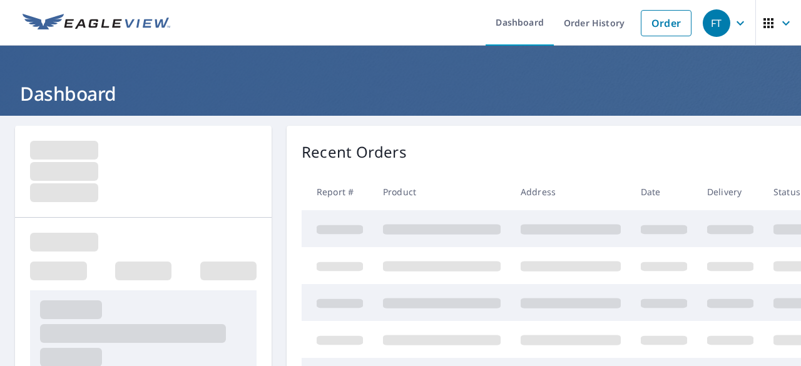  What do you see at coordinates (730, 191) in the screenshot?
I see `th: Delivery` at bounding box center [730, 191].